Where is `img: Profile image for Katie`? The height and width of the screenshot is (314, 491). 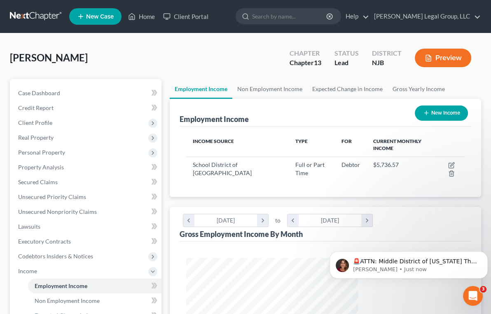 img: Profile image for Katie is located at coordinates (16, 31).